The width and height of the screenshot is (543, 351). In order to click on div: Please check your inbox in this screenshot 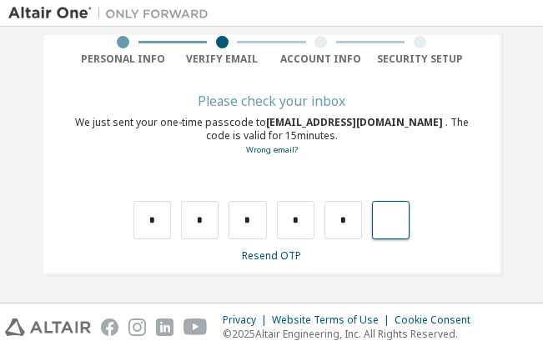, I will do `click(272, 101)`.